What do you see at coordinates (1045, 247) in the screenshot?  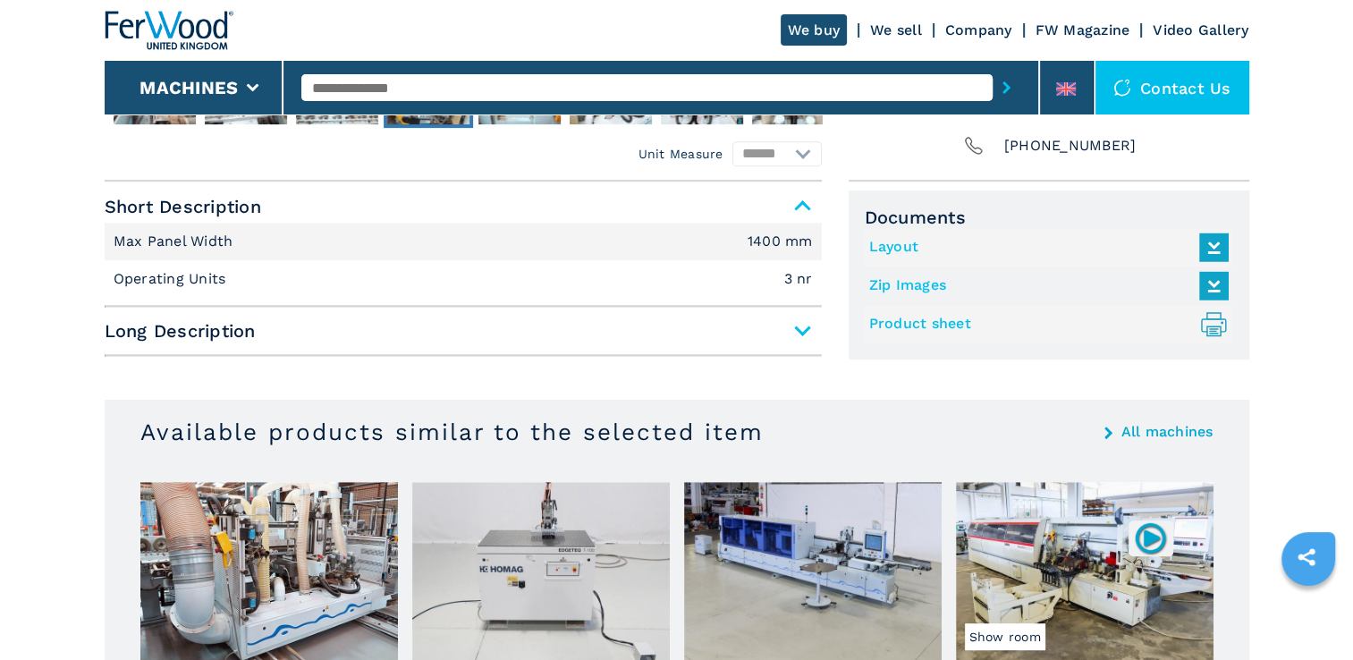 I see `a: Layout` at bounding box center [1045, 247].